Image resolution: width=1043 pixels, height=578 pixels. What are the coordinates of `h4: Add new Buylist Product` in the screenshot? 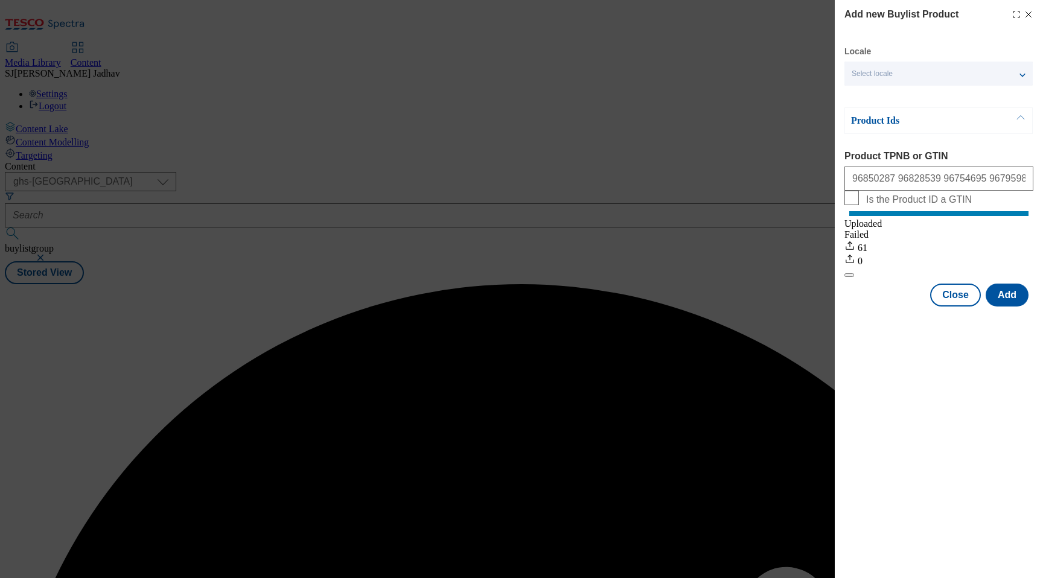 It's located at (901, 14).